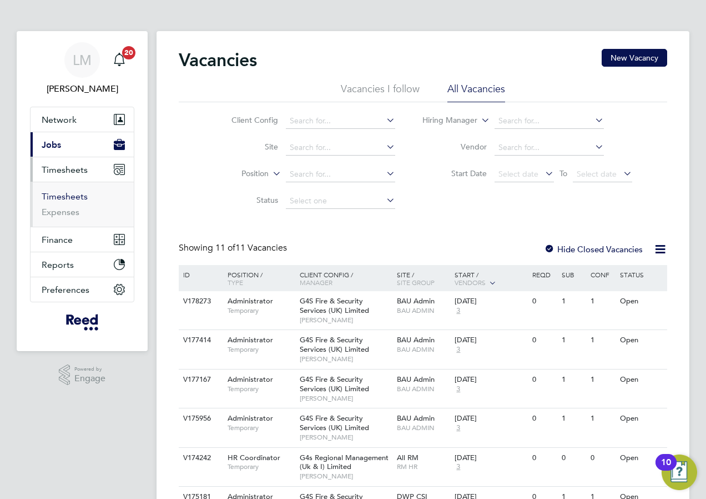 This screenshot has width=706, height=499. I want to click on div: Timesheets, so click(82, 204).